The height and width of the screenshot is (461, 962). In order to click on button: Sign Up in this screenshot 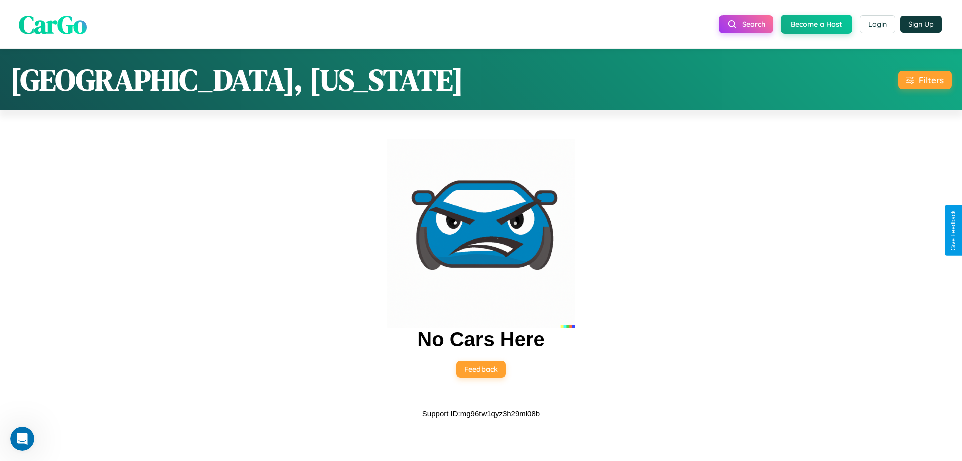, I will do `click(921, 24)`.